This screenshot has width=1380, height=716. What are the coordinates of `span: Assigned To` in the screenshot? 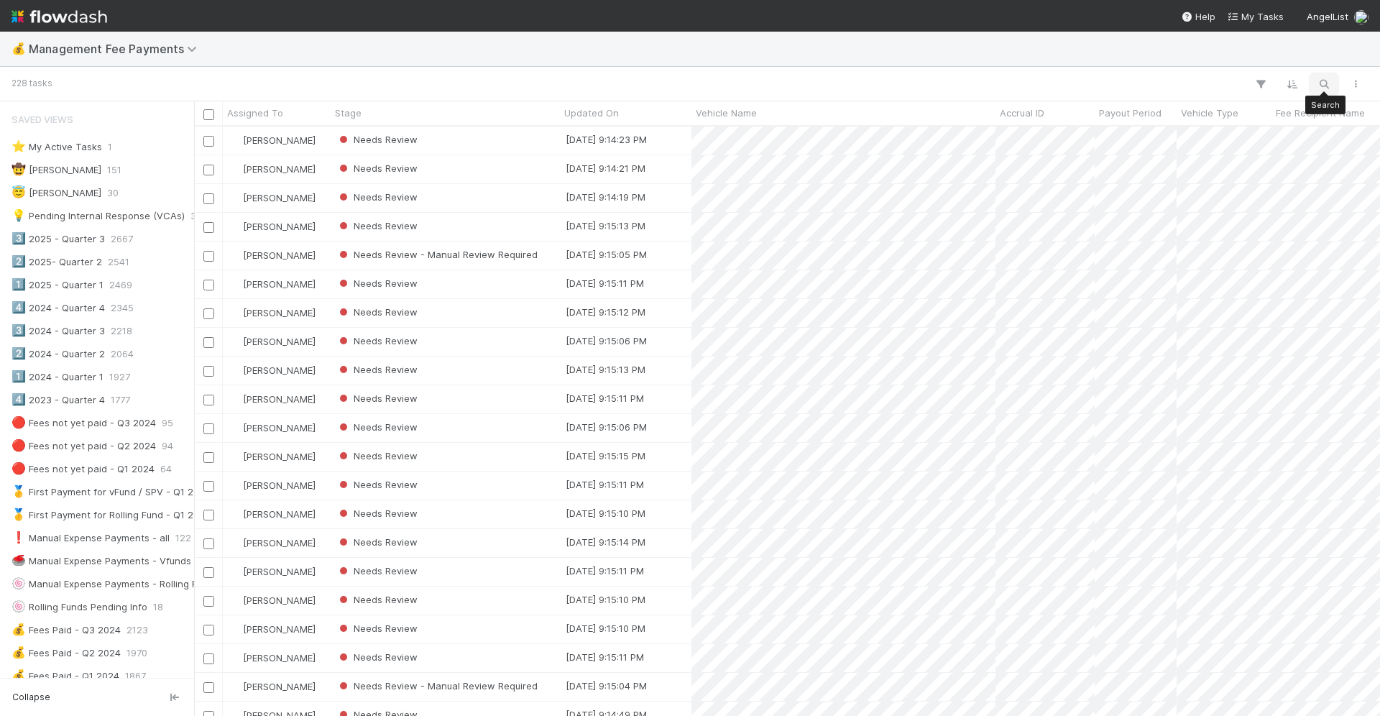 It's located at (255, 113).